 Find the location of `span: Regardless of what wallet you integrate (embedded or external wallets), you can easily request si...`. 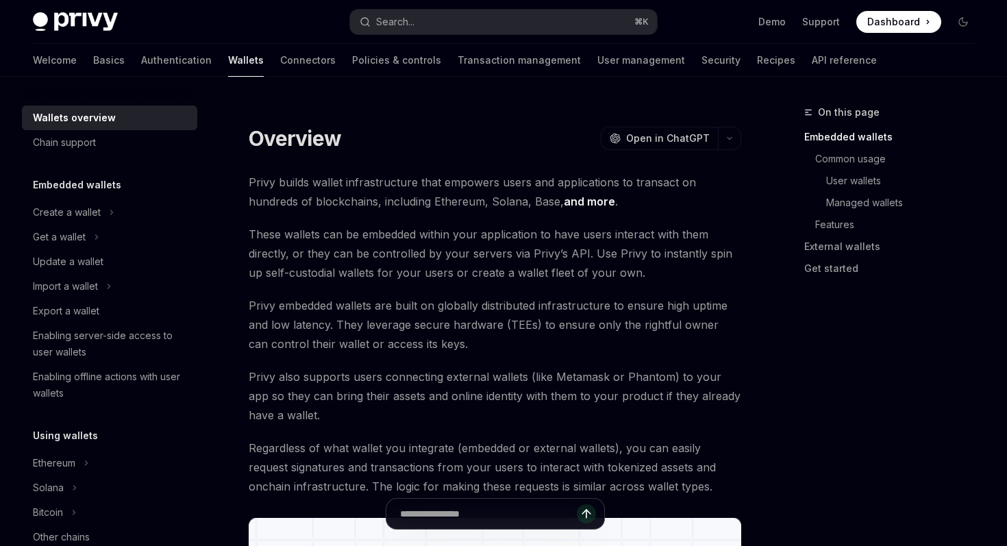

span: Regardless of what wallet you integrate (embedded or external wallets), you can easily request si... is located at coordinates (494, 467).